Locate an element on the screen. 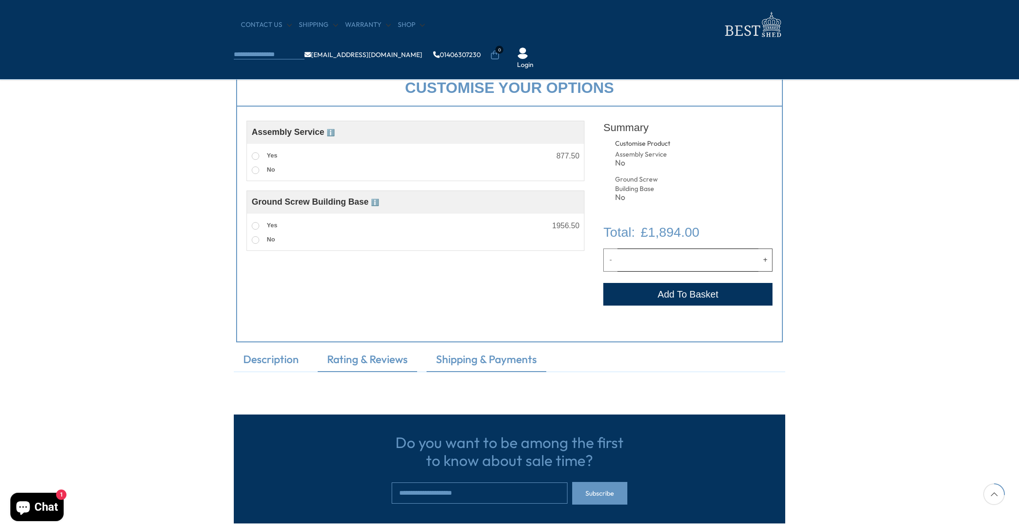 This screenshot has width=1019, height=531. a: Description is located at coordinates (271, 361).